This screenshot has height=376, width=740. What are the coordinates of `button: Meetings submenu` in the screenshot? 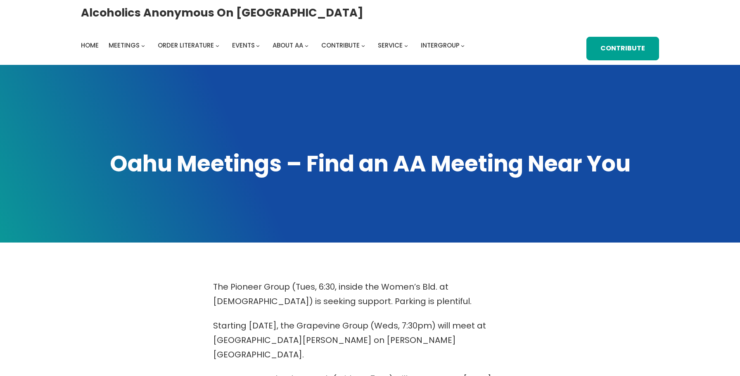 It's located at (143, 45).